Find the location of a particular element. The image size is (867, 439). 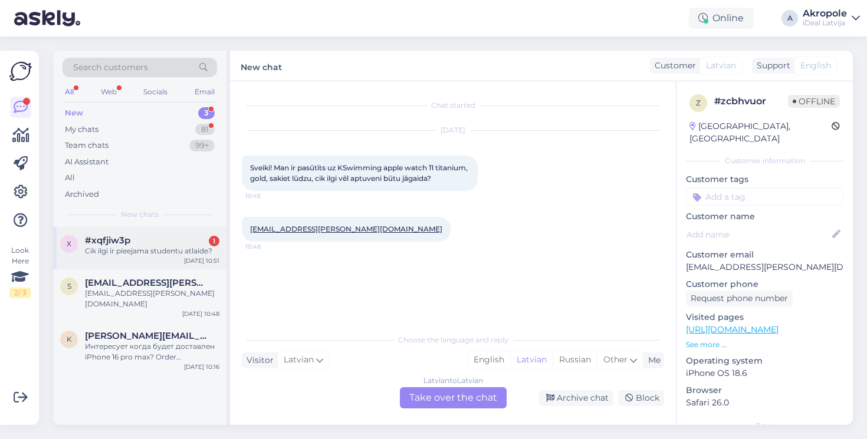

input: Add a tag is located at coordinates (764, 197).